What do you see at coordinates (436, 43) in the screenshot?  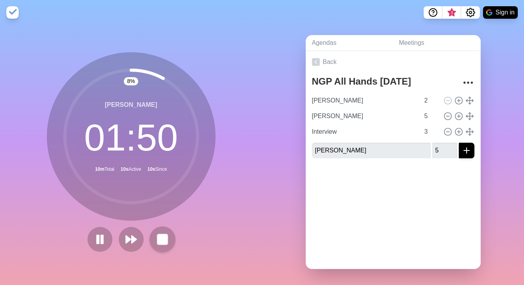 I see `a: Meetings` at bounding box center [436, 43].